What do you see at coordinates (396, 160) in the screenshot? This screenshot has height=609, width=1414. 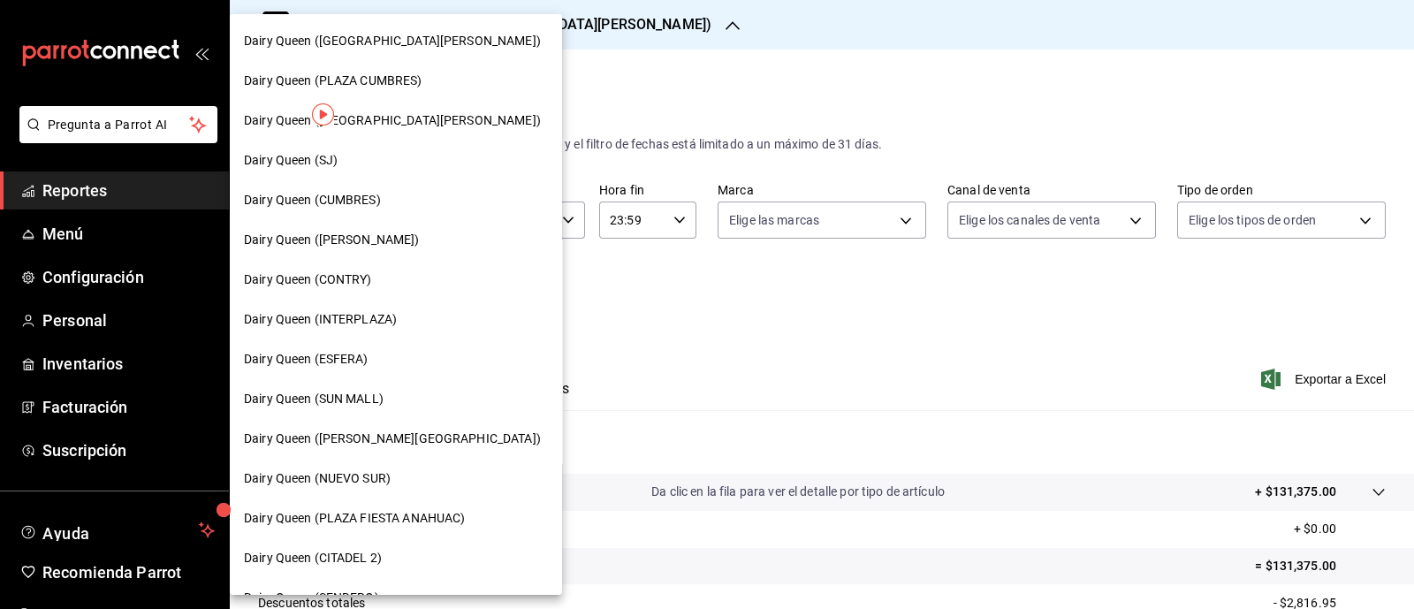 I see `div: Dairy Queen (SJ)` at bounding box center [396, 160].